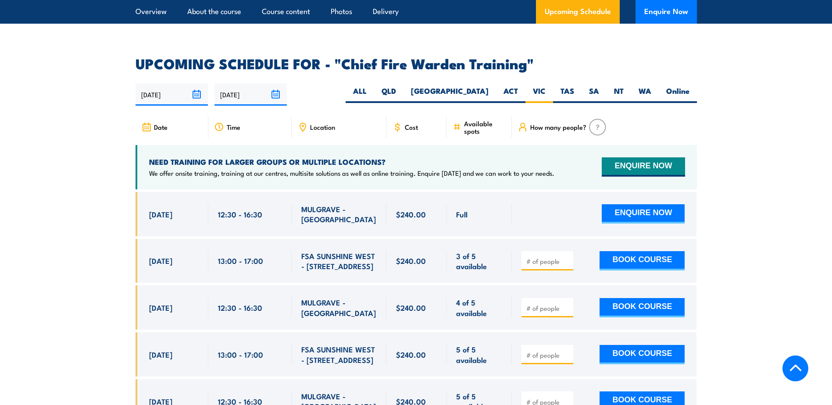 The height and width of the screenshot is (405, 832). Describe the element at coordinates (161, 127) in the screenshot. I see `span: Date` at that location.